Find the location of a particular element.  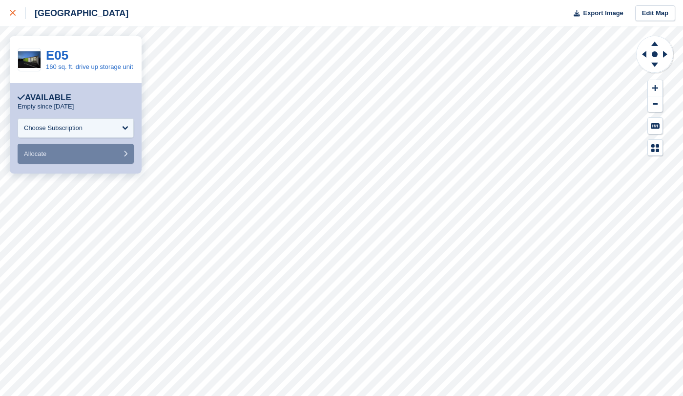

button: Zoom In is located at coordinates (656, 88).